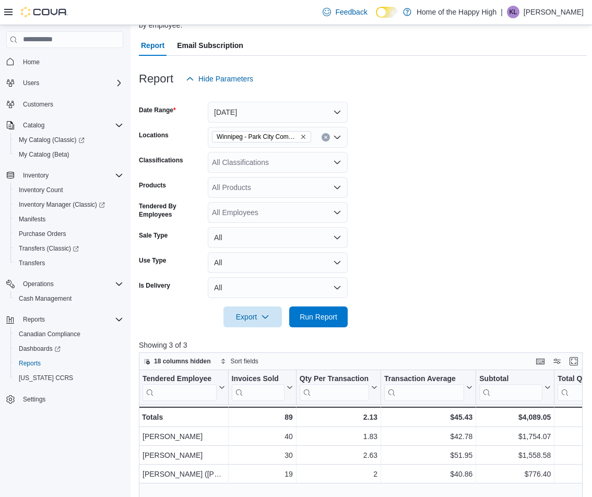 This screenshot has width=592, height=497. Describe the element at coordinates (69, 263) in the screenshot. I see `span: Transfers` at that location.